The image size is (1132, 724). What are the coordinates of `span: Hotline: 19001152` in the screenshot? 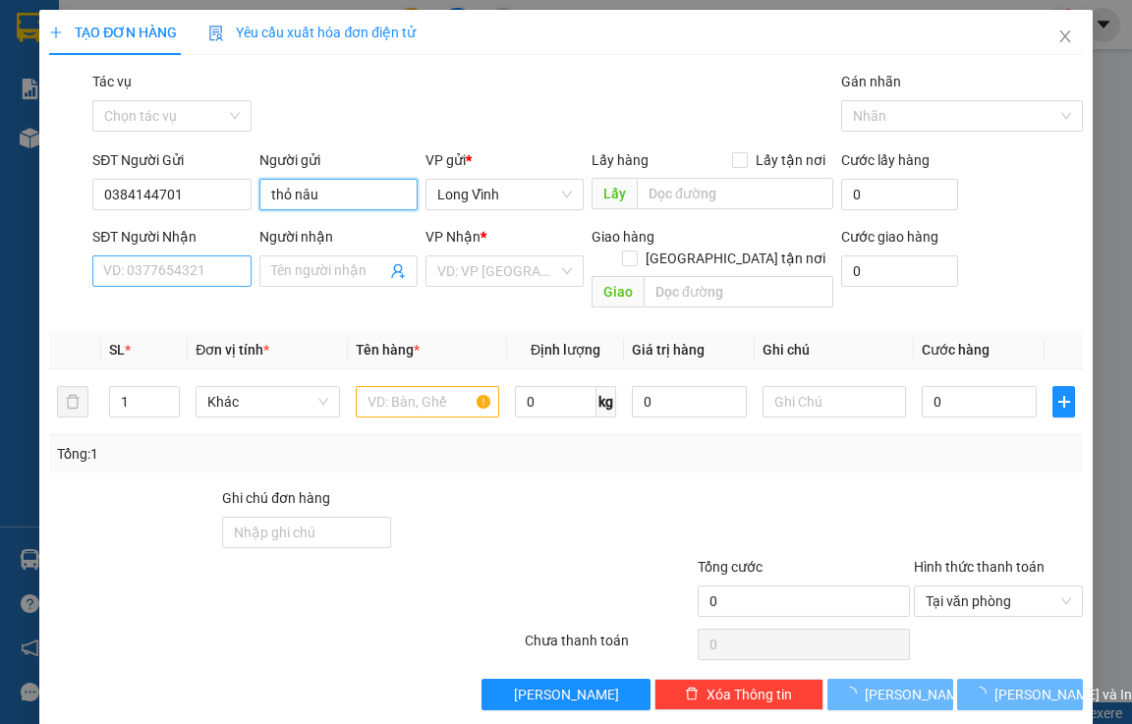 It's located at (198, 93).